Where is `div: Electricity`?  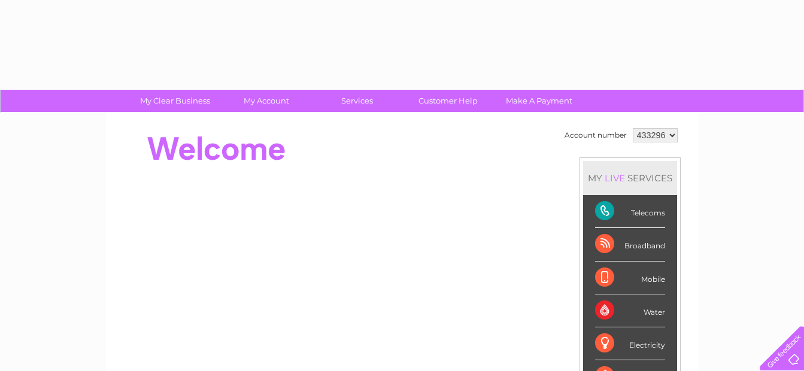 div: Electricity is located at coordinates (630, 344).